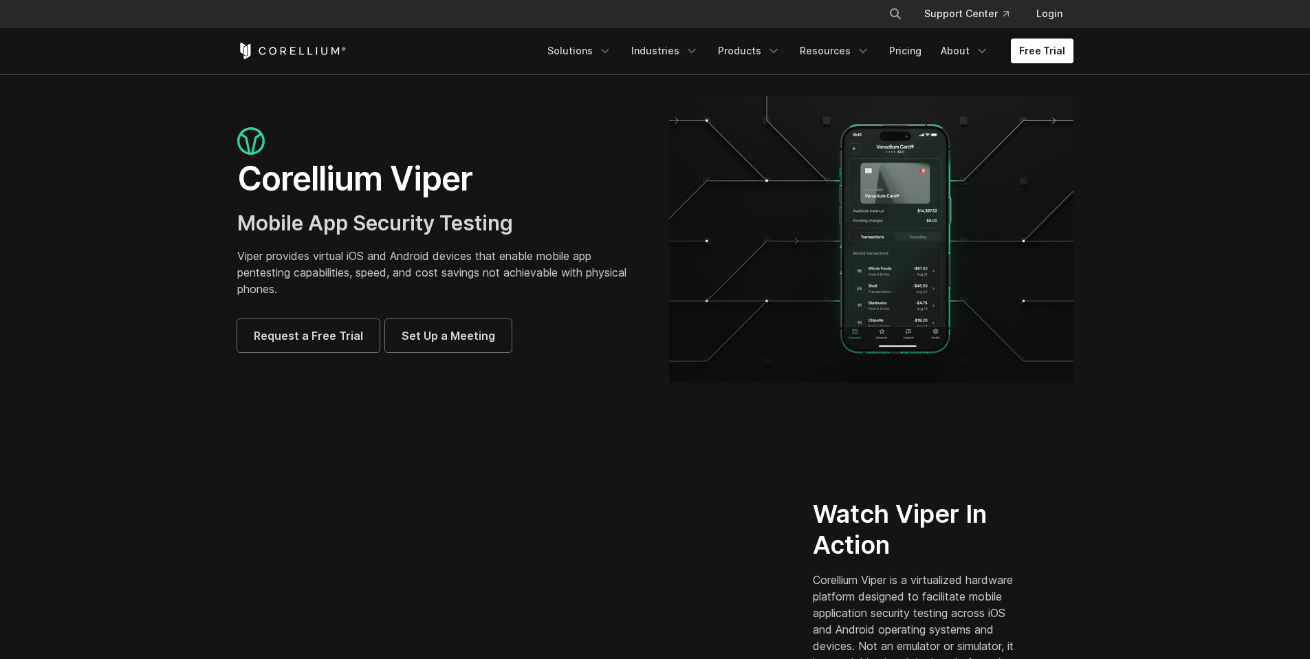 This screenshot has width=1310, height=659. Describe the element at coordinates (665, 51) in the screenshot. I see `a: Industries` at that location.